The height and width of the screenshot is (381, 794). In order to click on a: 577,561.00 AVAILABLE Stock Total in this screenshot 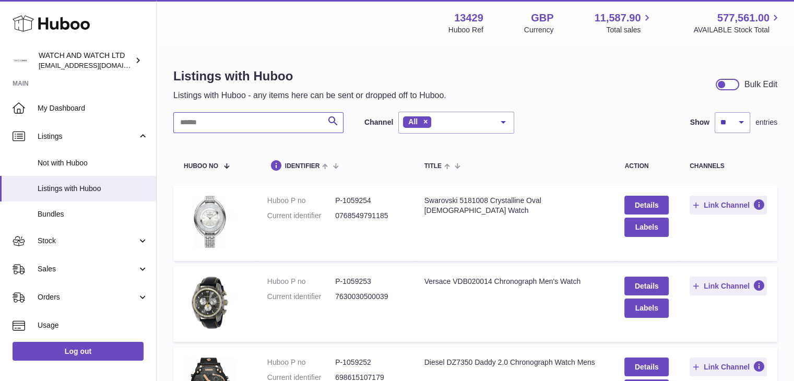, I will do `click(737, 23)`.